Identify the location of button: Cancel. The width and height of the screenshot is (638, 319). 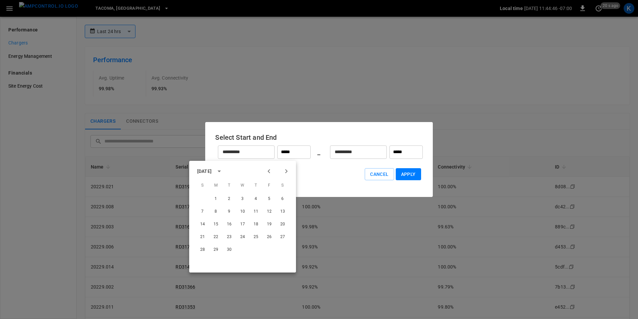
(379, 174).